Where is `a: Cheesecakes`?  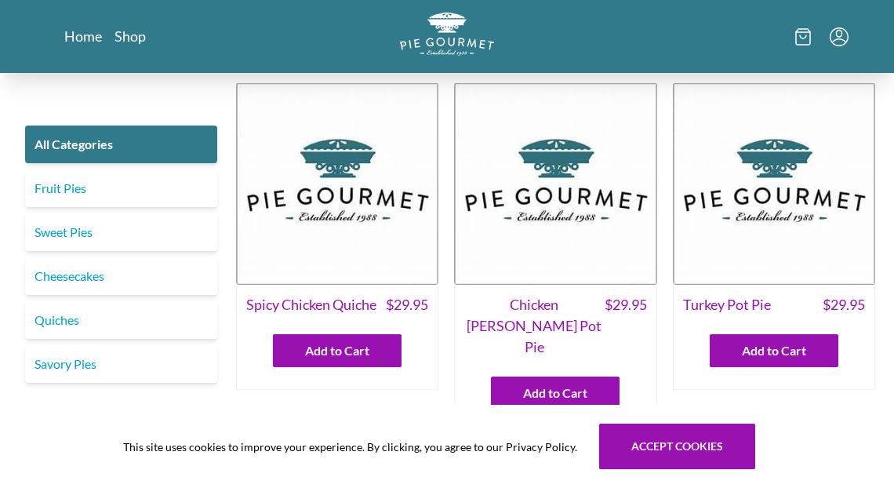
a: Cheesecakes is located at coordinates (121, 276).